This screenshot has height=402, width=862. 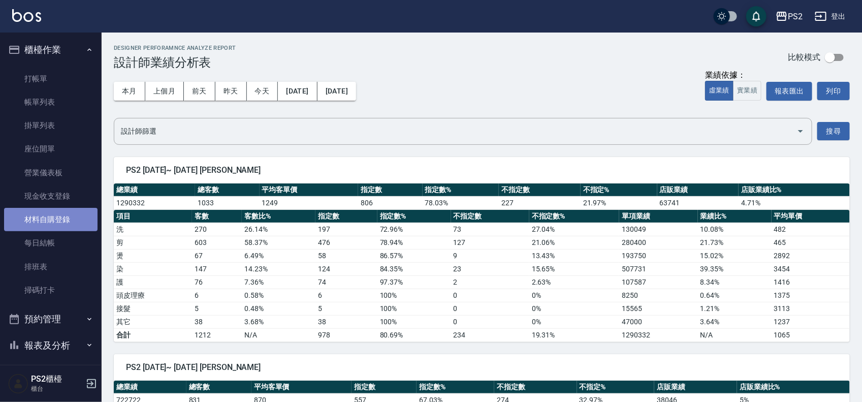 I want to click on td: 27.04 %, so click(x=574, y=229).